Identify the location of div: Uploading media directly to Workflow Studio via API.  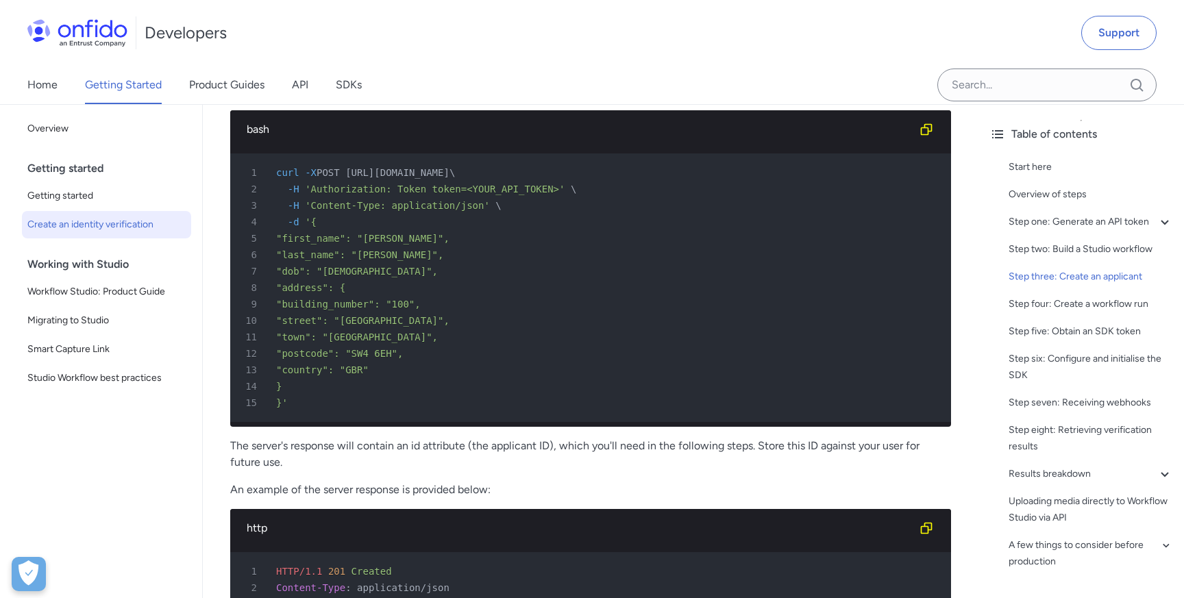
(1091, 510).